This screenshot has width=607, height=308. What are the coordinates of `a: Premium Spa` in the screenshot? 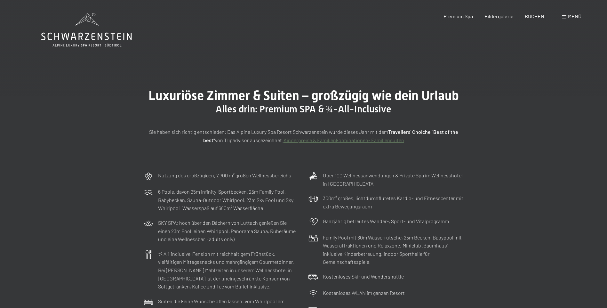 It's located at (458, 16).